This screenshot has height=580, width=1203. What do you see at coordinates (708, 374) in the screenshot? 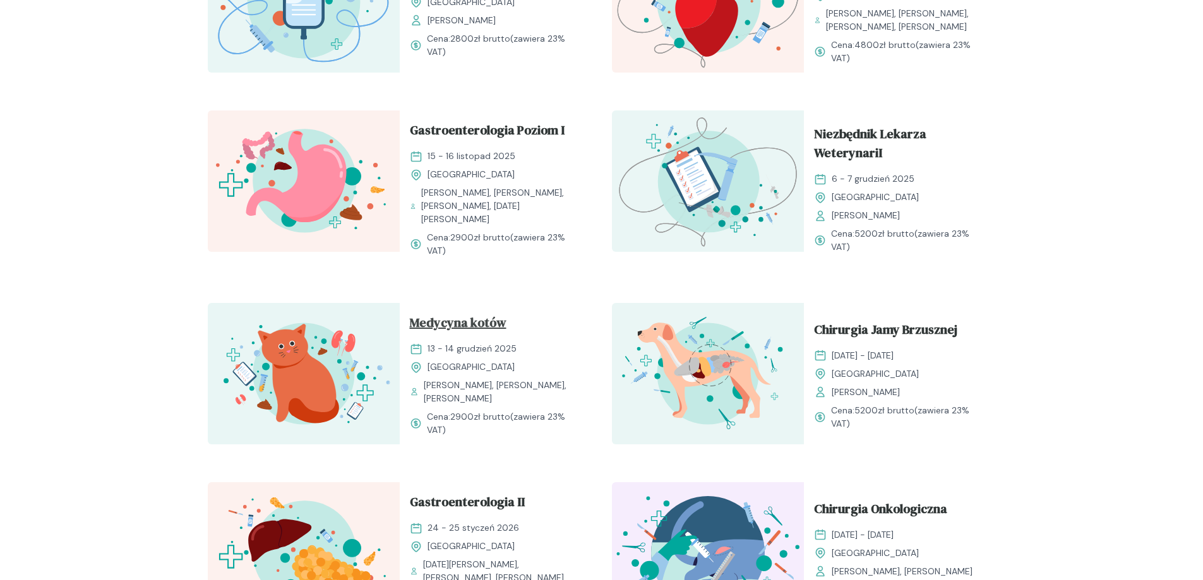
I see `img: aHfRokMqNJQqH-fc_ChiruJB_T.svg` at bounding box center [708, 374].